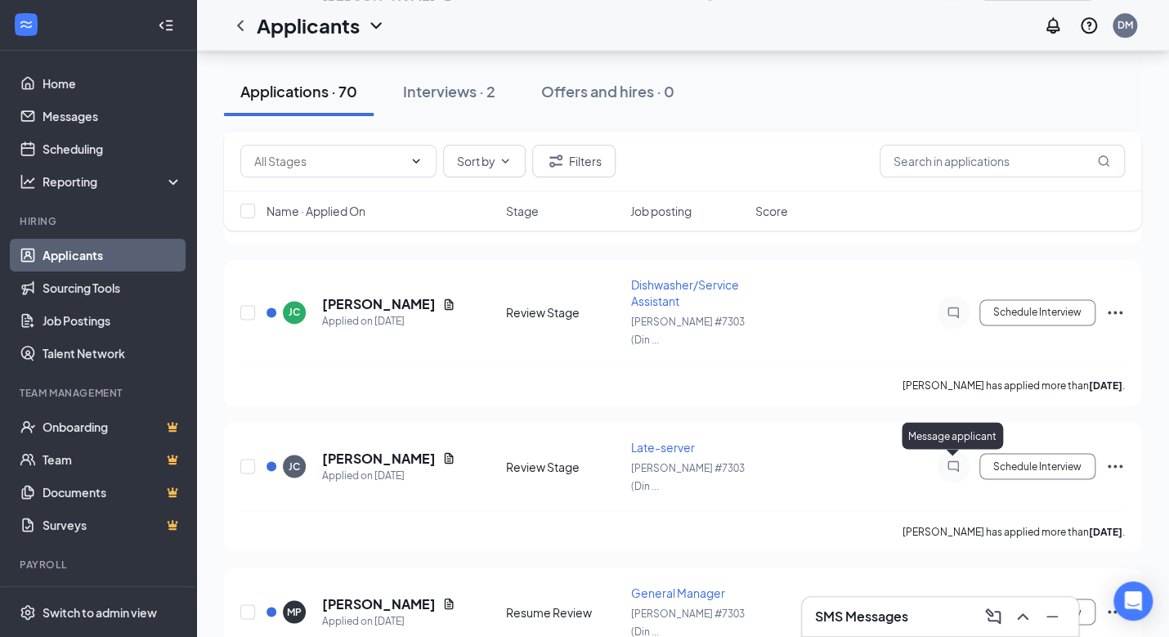 This screenshot has width=1169, height=637. What do you see at coordinates (1125, 25) in the screenshot?
I see `div: DM` at bounding box center [1125, 25].